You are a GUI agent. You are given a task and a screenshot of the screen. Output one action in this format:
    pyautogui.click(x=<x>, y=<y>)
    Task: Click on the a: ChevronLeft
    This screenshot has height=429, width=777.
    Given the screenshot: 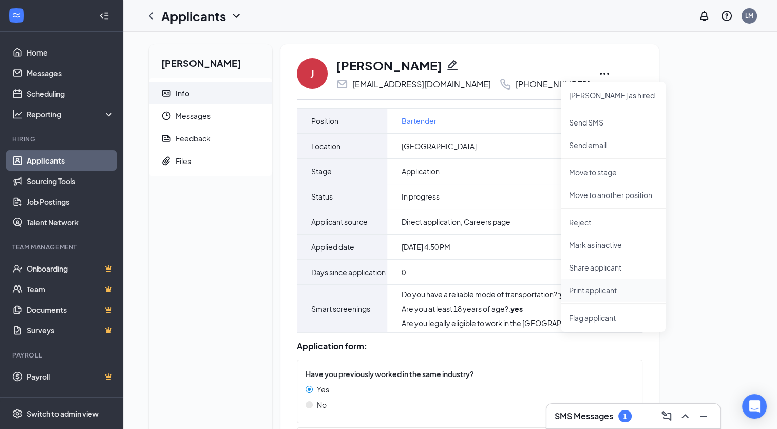 What is the action you would take?
    pyautogui.click(x=151, y=16)
    